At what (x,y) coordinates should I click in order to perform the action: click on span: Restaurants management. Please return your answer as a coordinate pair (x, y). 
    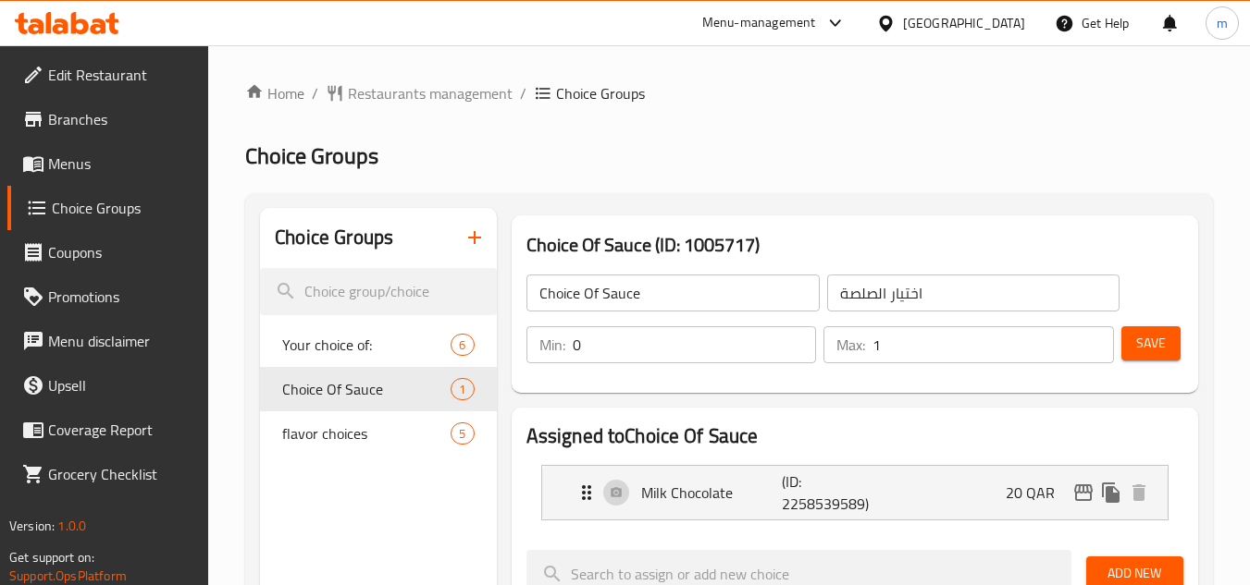
    Looking at the image, I should click on (430, 93).